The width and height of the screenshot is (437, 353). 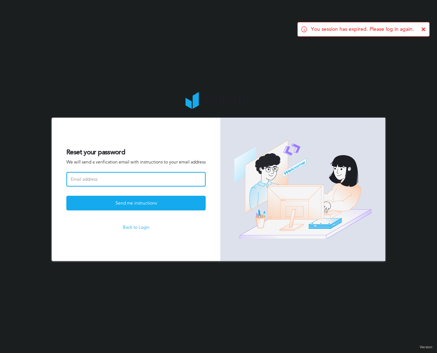 What do you see at coordinates (136, 179) in the screenshot?
I see `input: Email address` at bounding box center [136, 179].